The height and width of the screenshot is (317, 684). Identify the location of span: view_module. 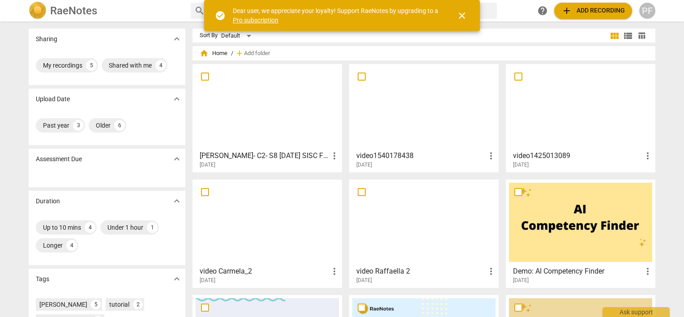
(615, 36).